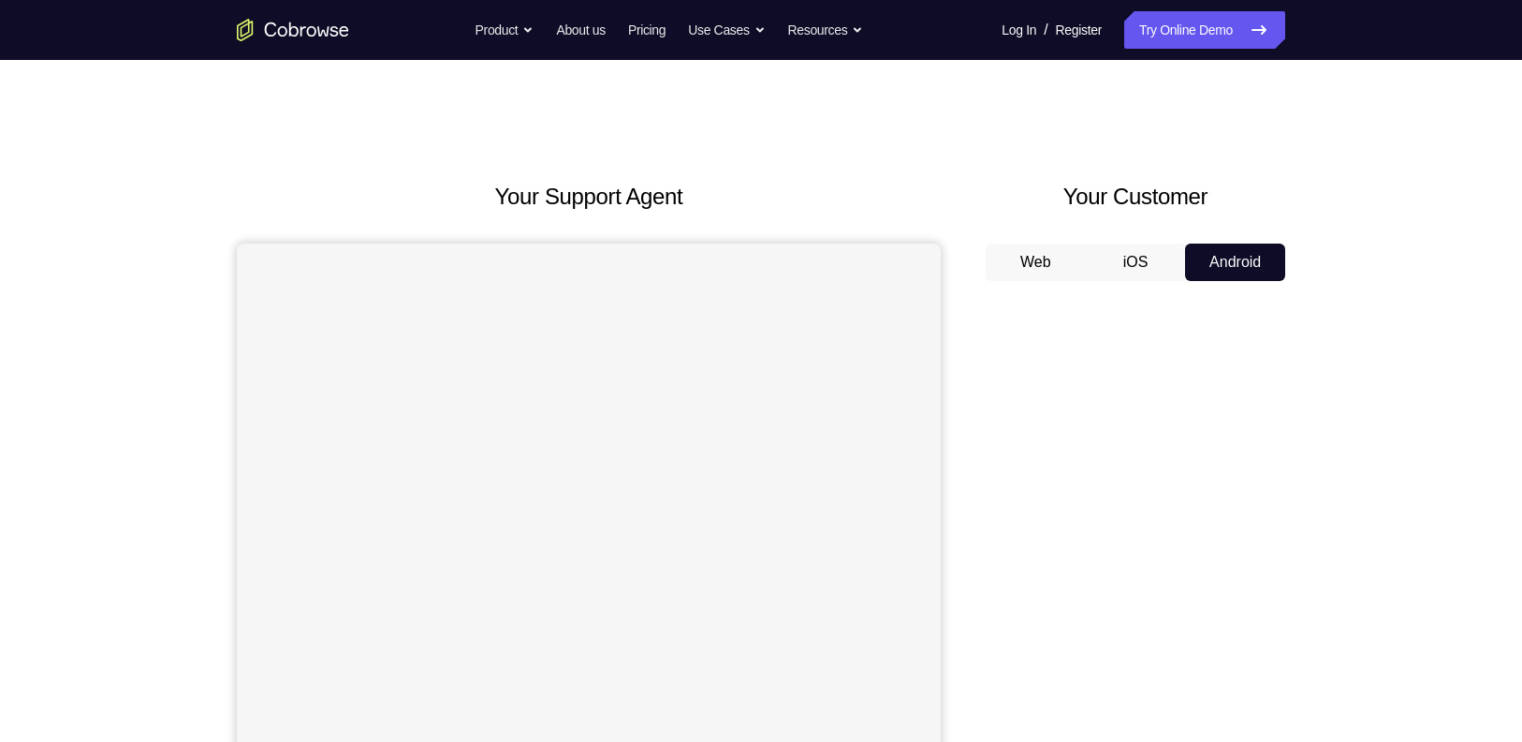 Image resolution: width=1522 pixels, height=742 pixels. What do you see at coordinates (1235, 262) in the screenshot?
I see `button: Android` at bounding box center [1235, 262].